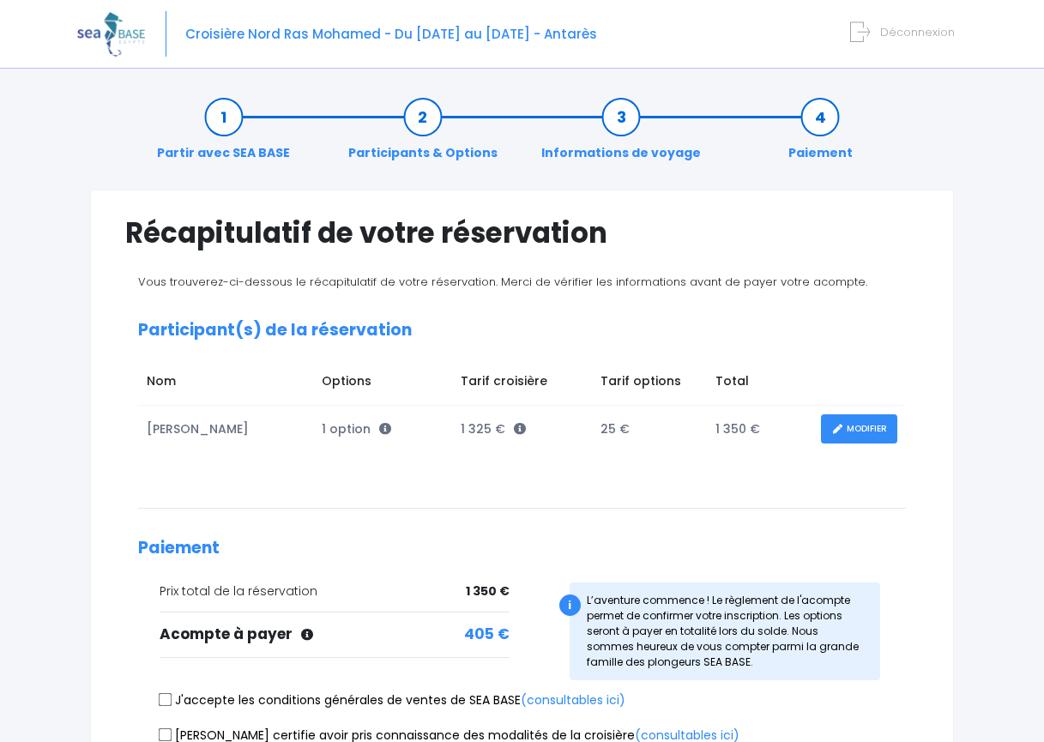 The image size is (1044, 742). I want to click on a: Paiement, so click(820, 135).